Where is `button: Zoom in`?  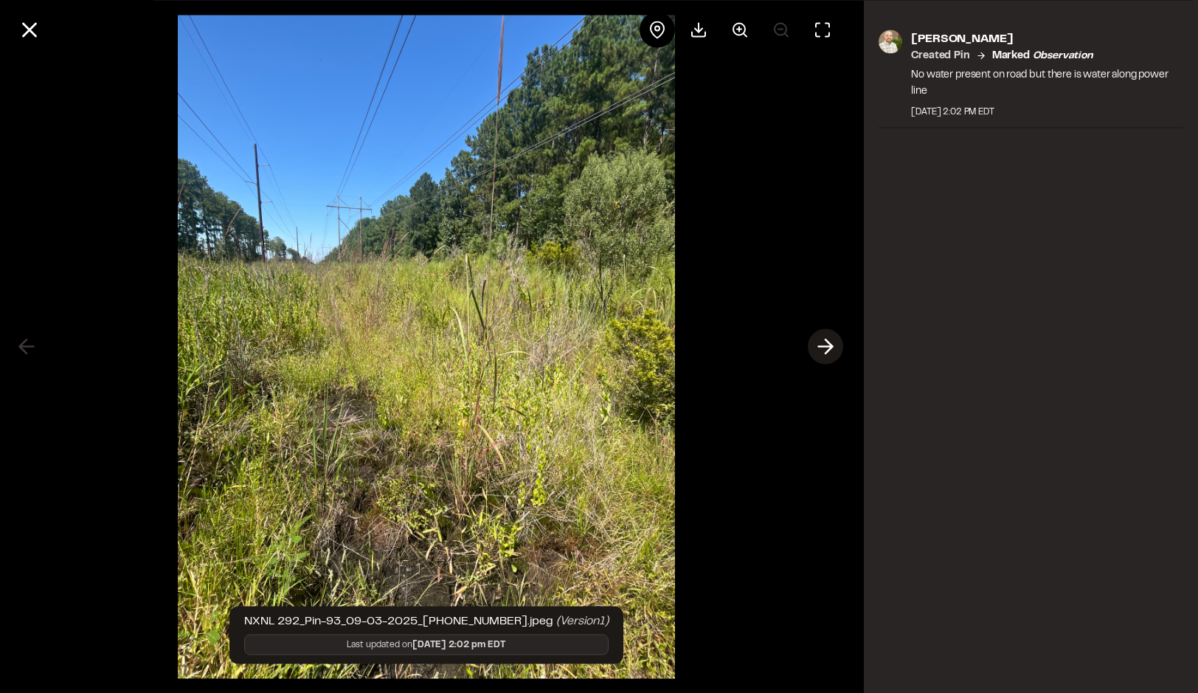 button: Zoom in is located at coordinates (740, 30).